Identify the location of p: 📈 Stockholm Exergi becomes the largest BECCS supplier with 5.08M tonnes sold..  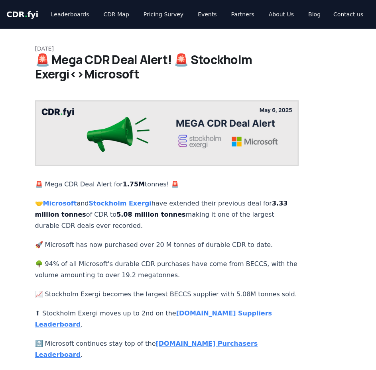
(167, 295).